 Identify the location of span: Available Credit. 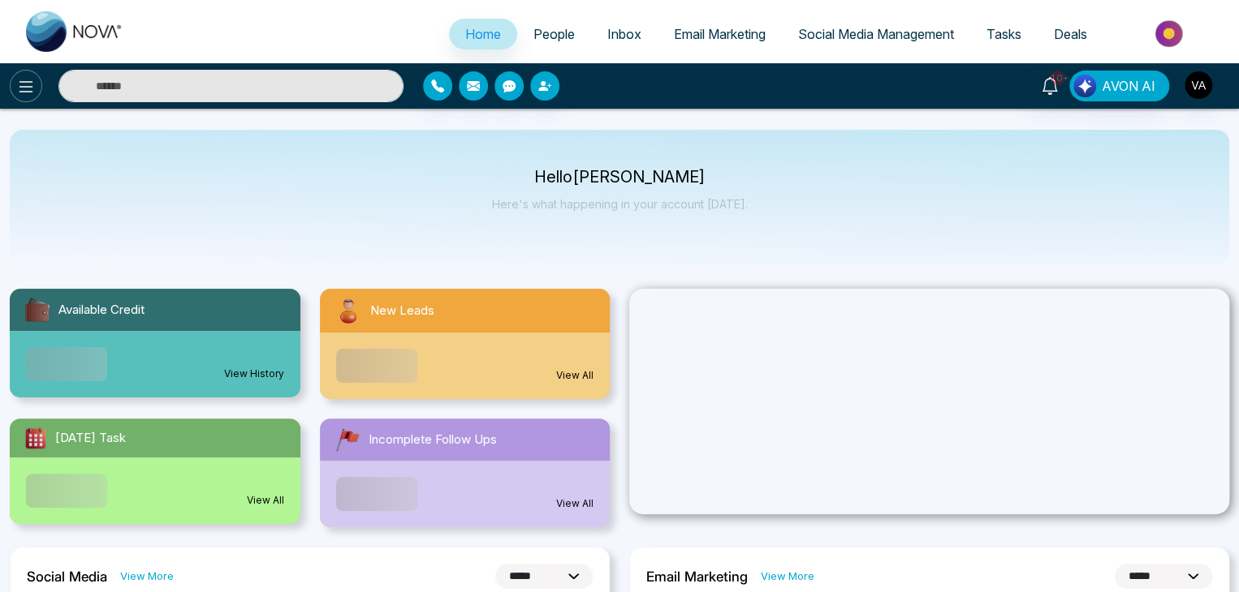
(101, 310).